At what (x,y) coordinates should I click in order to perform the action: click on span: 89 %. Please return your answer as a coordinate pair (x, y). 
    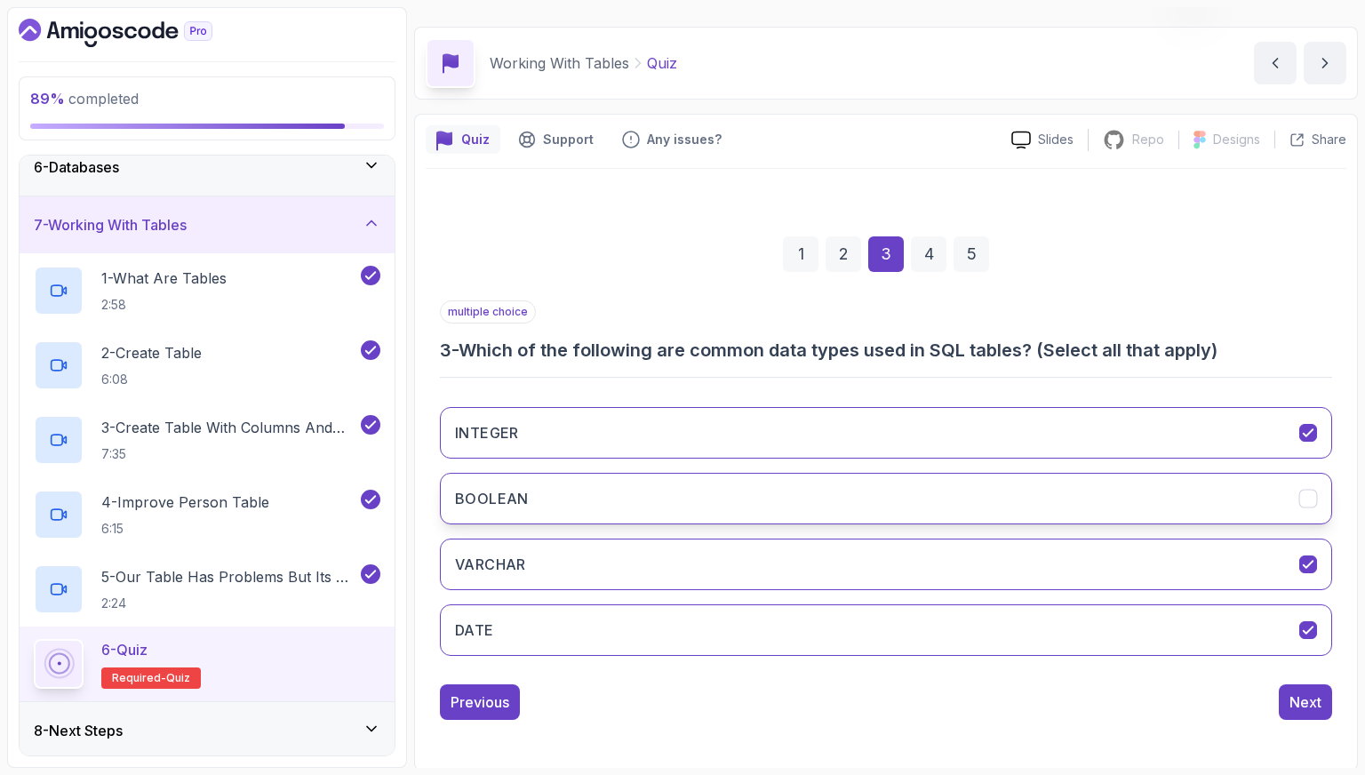
    Looking at the image, I should click on (47, 99).